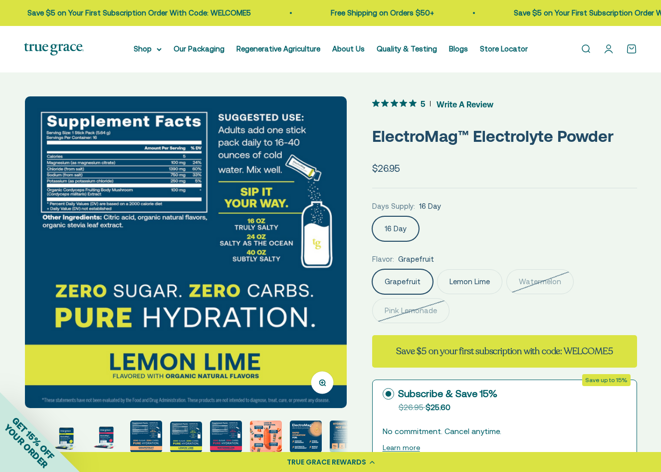 The width and height of the screenshot is (661, 472). I want to click on img: 750 mg sodium for fluid balance and cellular communication.* 250 mg potassium supports blood pres..., so click(146, 436).